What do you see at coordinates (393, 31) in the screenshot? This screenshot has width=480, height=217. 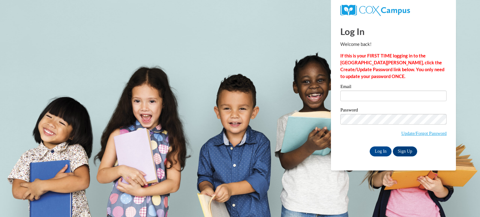 I see `h1: Log In` at bounding box center [393, 31].